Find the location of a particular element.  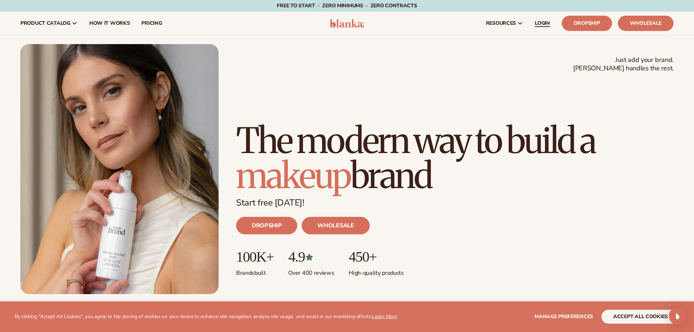

a: product catalog is located at coordinates (49, 23).